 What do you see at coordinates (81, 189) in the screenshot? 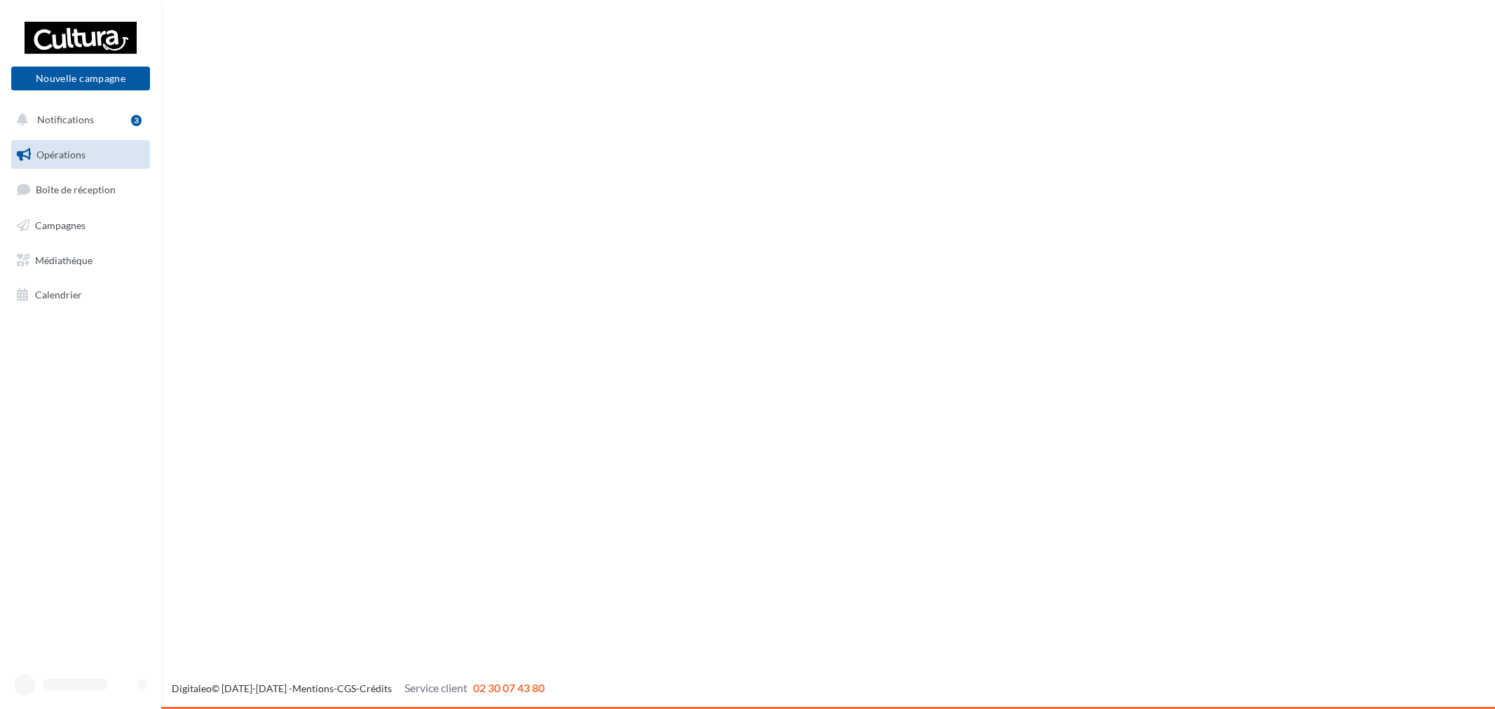
I see `a: Boîte de réception` at bounding box center [81, 189].